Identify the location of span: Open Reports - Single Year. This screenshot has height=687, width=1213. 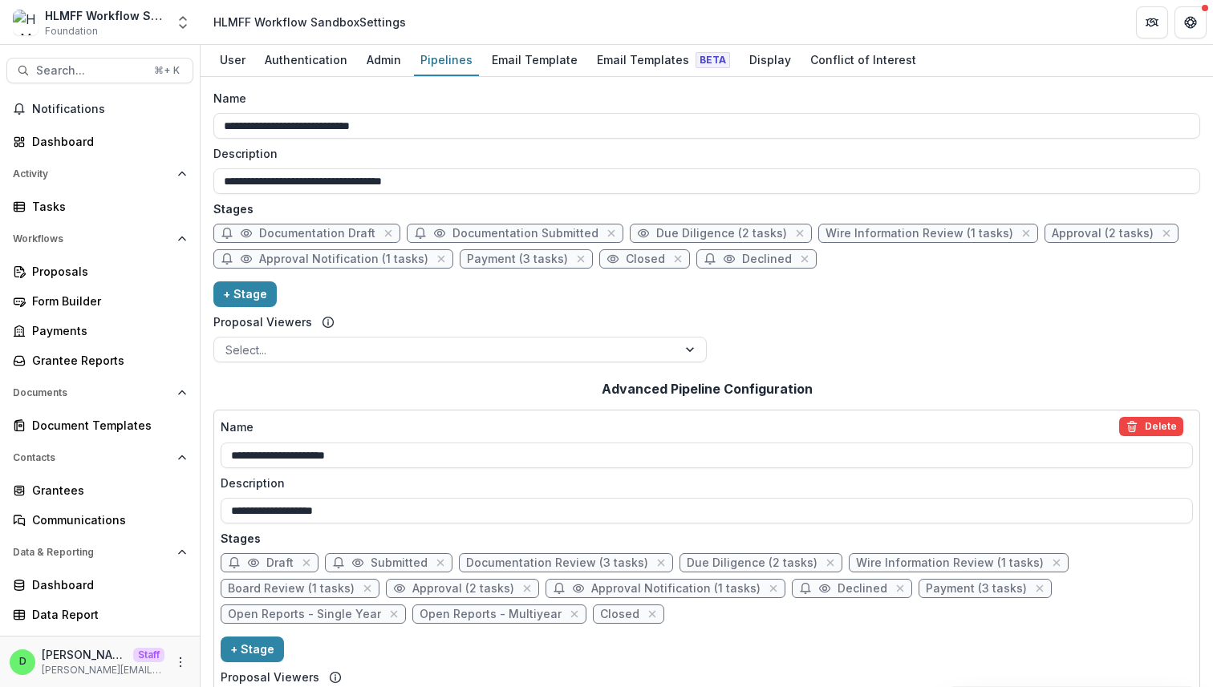
(304, 614).